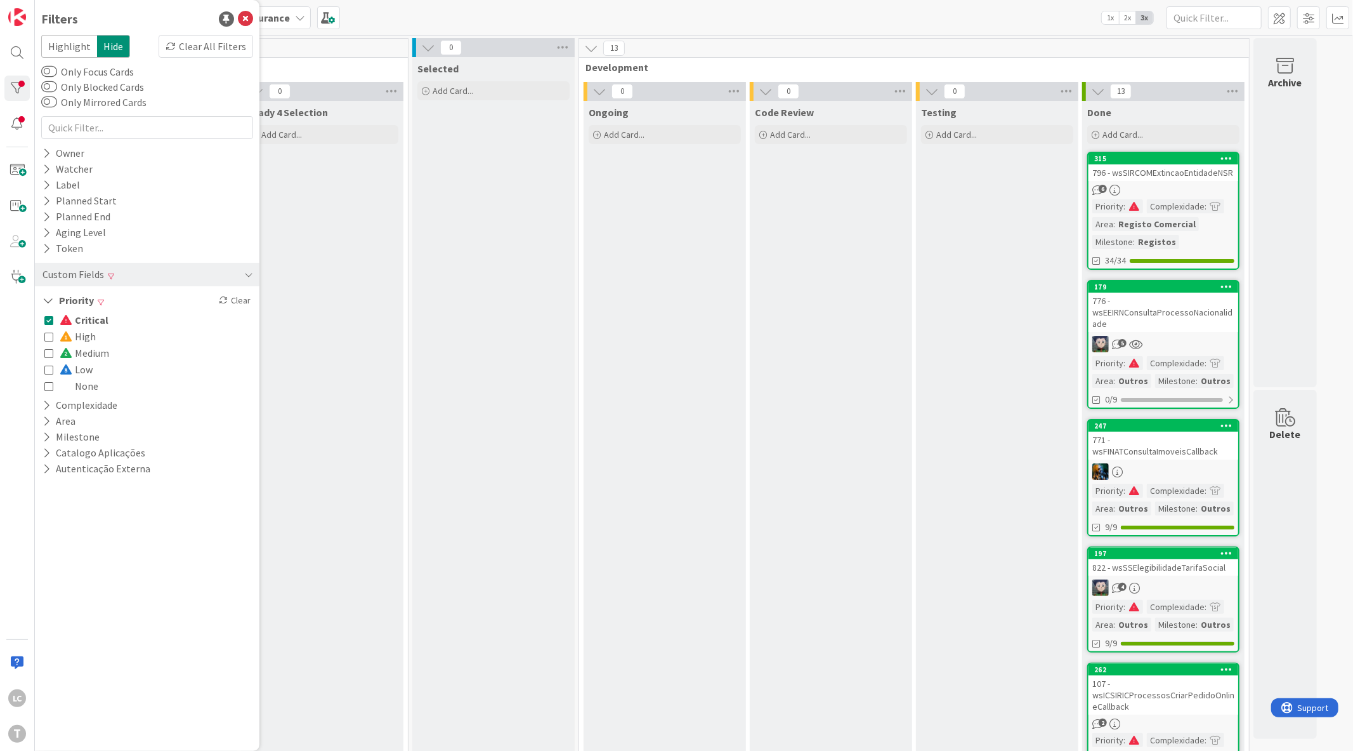 This screenshot has height=751, width=1353. Describe the element at coordinates (76, 320) in the screenshot. I see `button: Critical` at that location.